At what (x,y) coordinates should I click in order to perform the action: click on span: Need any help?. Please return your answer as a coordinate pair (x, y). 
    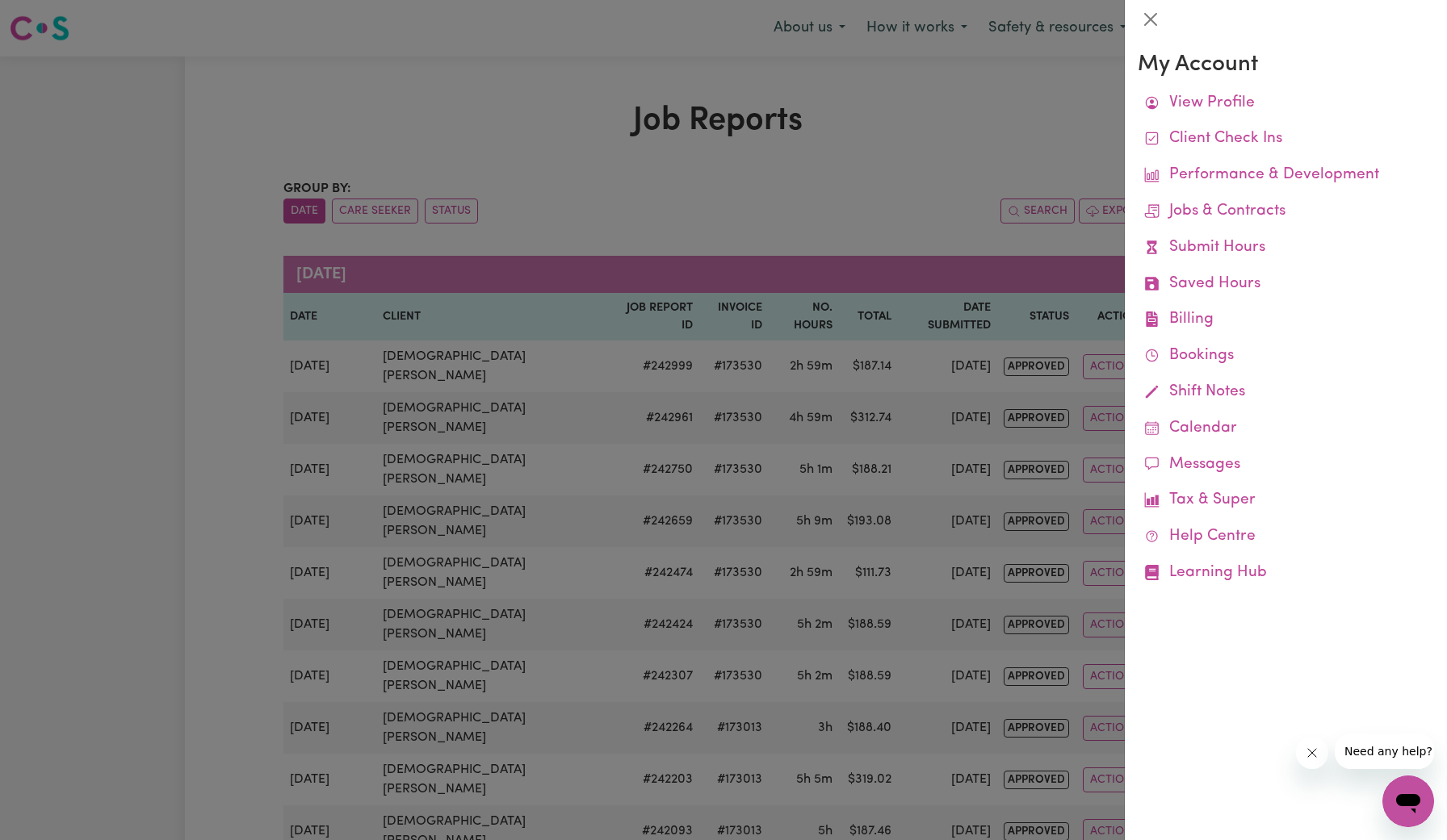
    Looking at the image, I should click on (53, 18).